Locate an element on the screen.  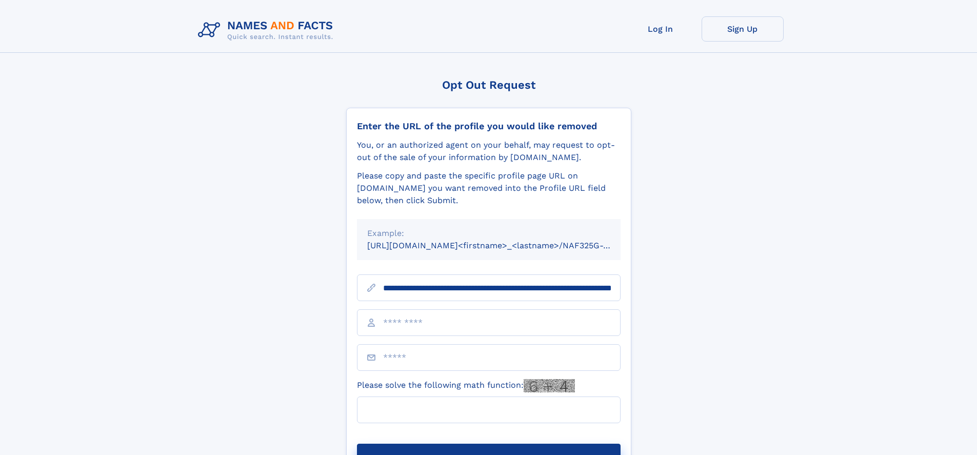
div: You, or an authorized agent on your behalf, may request to opt-out of the sale of your informatio... is located at coordinates (489, 151).